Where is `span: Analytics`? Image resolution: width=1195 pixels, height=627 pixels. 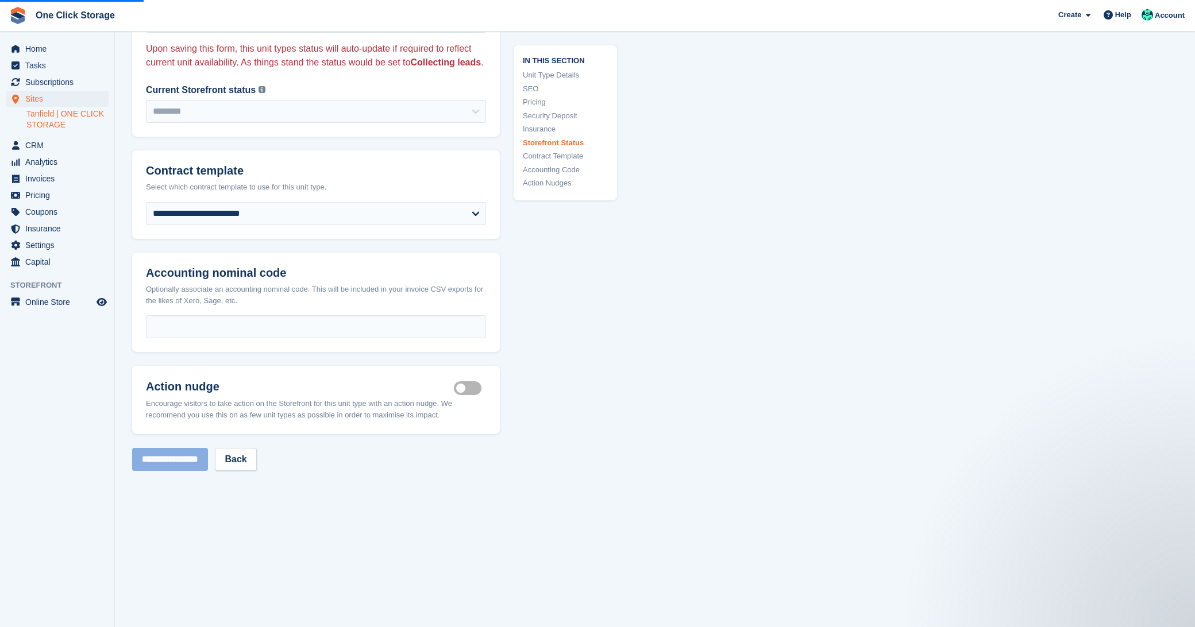 span: Analytics is located at coordinates (60, 162).